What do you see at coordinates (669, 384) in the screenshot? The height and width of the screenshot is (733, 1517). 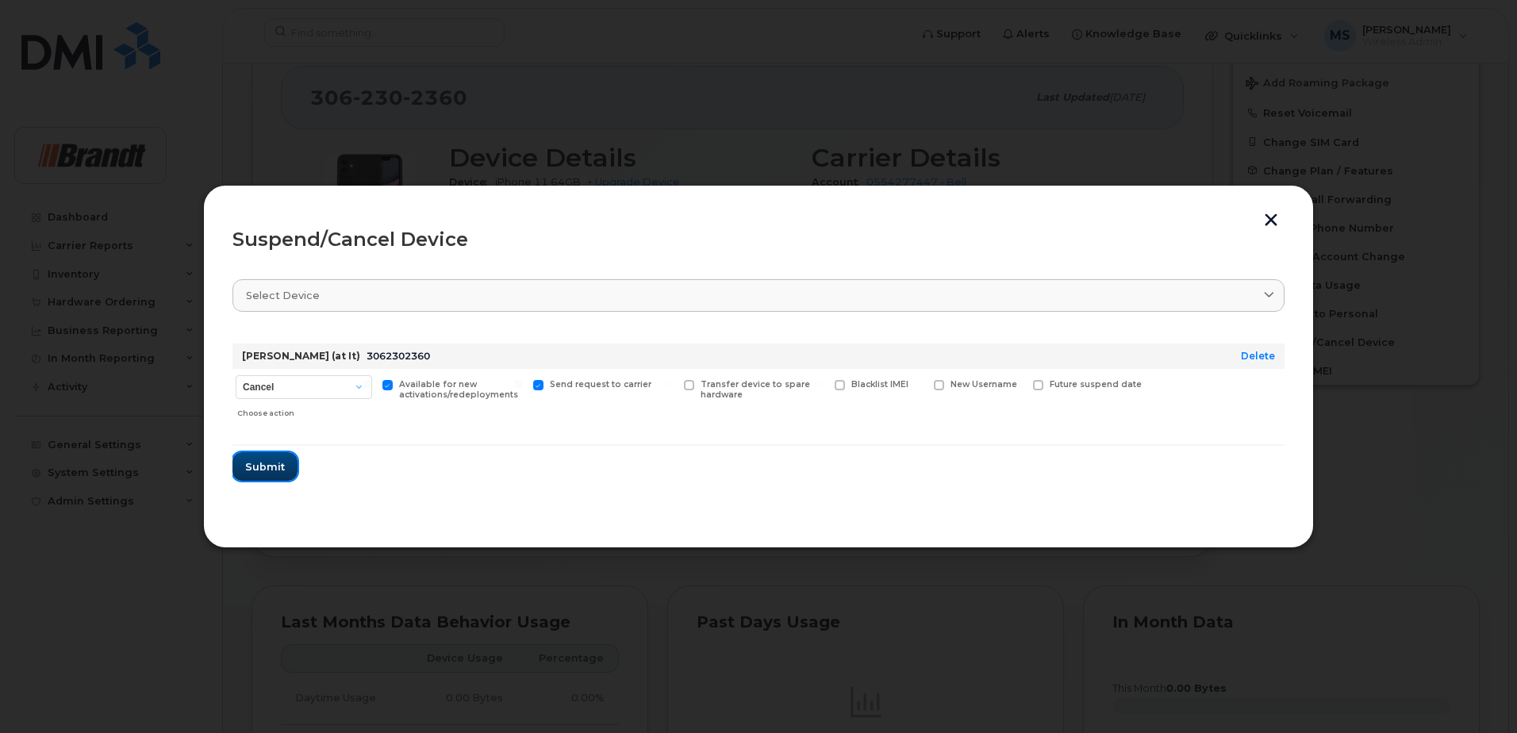 I see `input: Transfer device to spare hardware` at bounding box center [669, 384].